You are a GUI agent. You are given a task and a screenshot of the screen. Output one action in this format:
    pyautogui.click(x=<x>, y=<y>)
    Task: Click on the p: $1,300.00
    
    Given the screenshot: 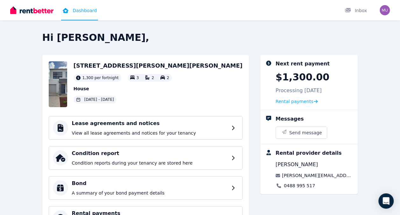 What is the action you would take?
    pyautogui.click(x=303, y=77)
    